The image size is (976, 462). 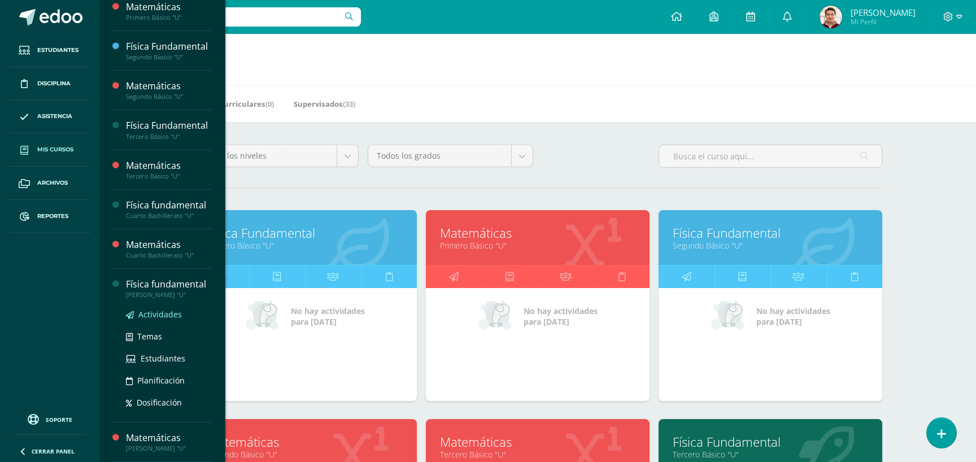 What do you see at coordinates (276, 156) in the screenshot?
I see `a: Todos los niveles` at bounding box center [276, 156].